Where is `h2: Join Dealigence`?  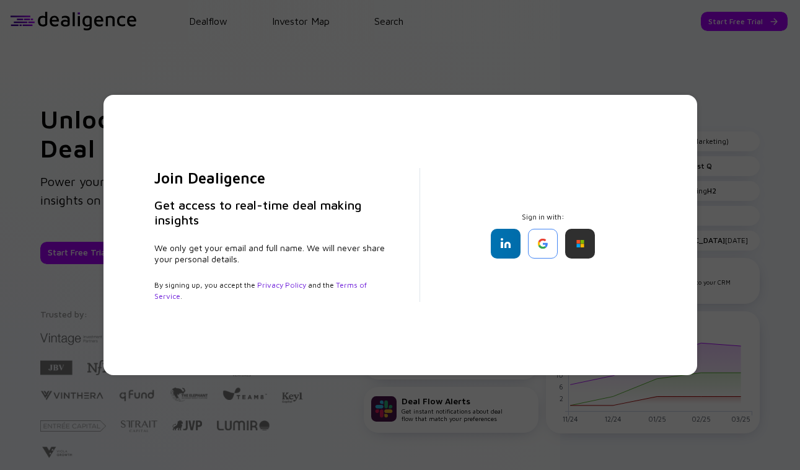 h2: Join Dealigence is located at coordinates (272, 178).